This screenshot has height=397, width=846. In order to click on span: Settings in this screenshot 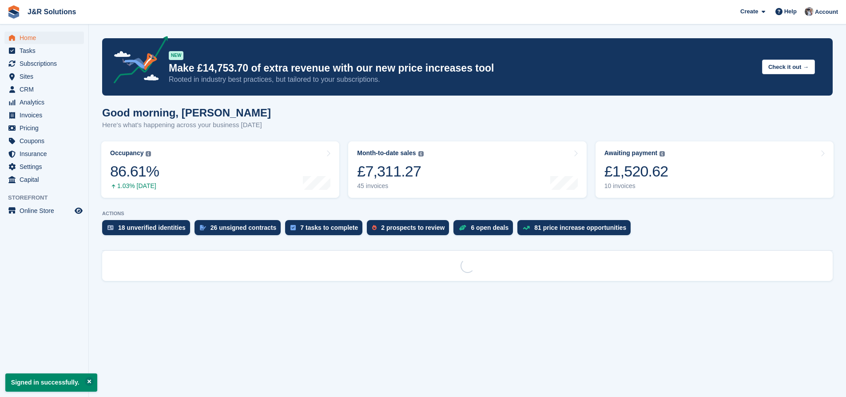, I will do `click(46, 167)`.